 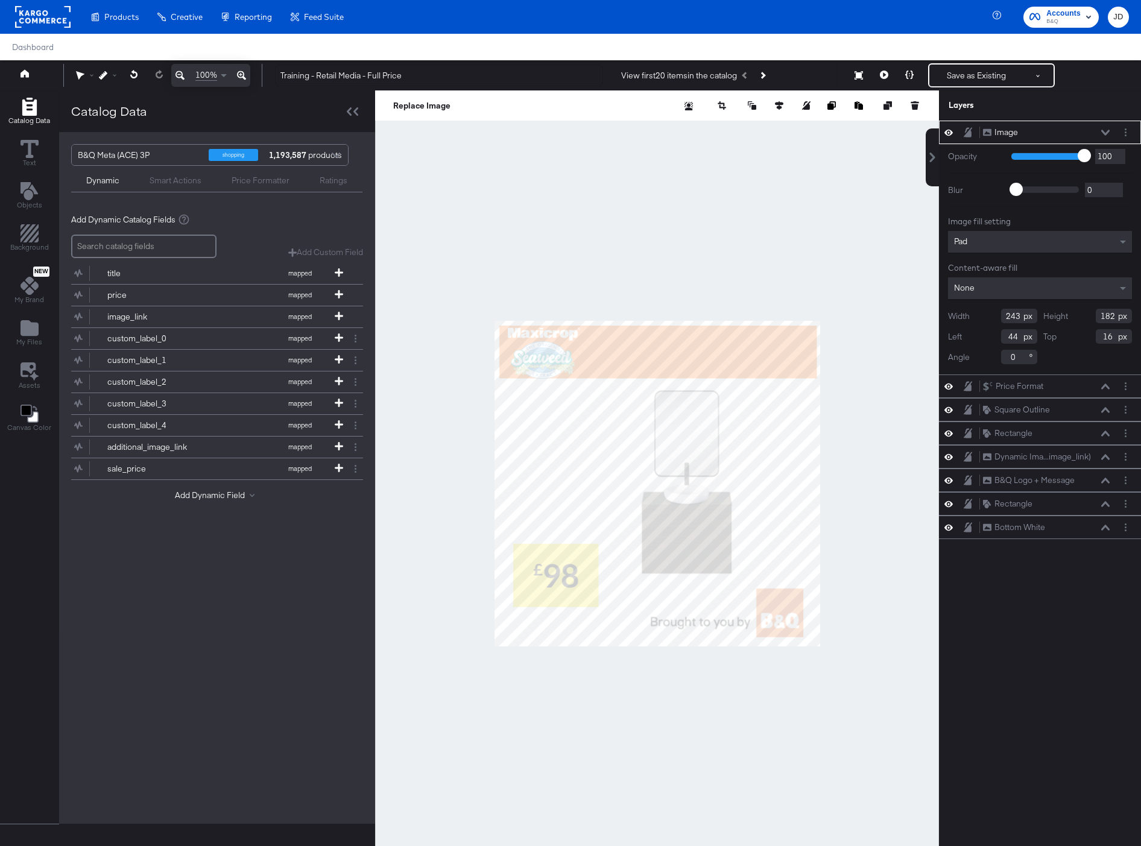 I want to click on div: custom_label_4mapped, so click(x=217, y=425).